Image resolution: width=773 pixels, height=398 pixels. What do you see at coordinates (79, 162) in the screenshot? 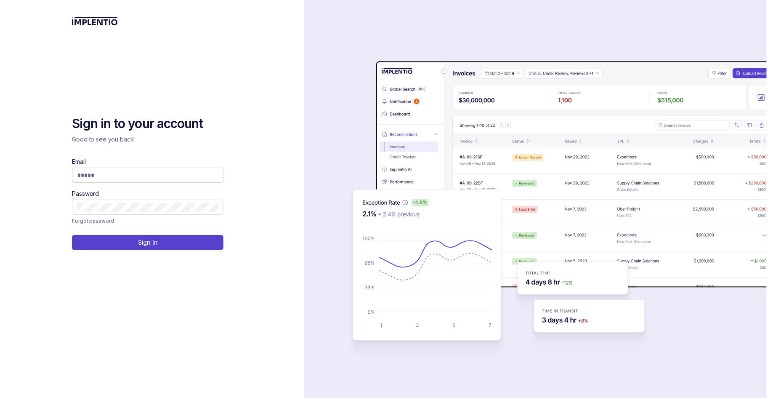
I see `label: Email` at bounding box center [79, 162].